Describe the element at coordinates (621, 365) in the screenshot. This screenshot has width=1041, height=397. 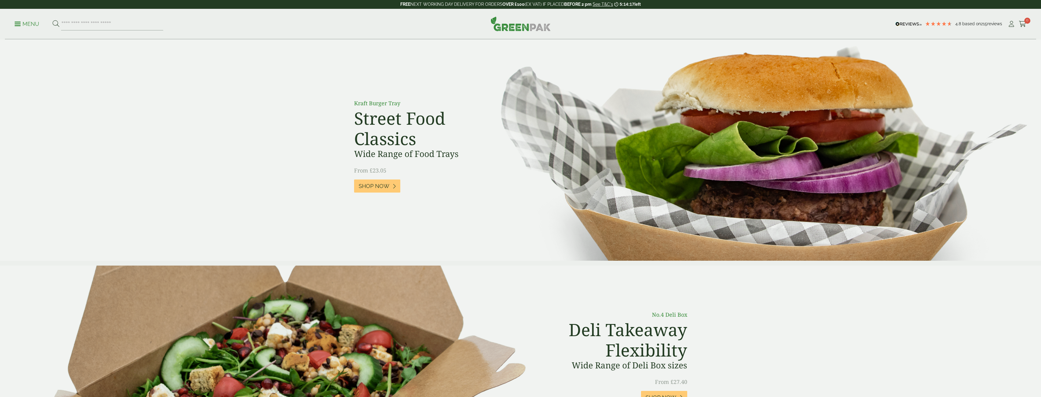
I see `h3: Wide Range of Deli Box sizes` at that location.